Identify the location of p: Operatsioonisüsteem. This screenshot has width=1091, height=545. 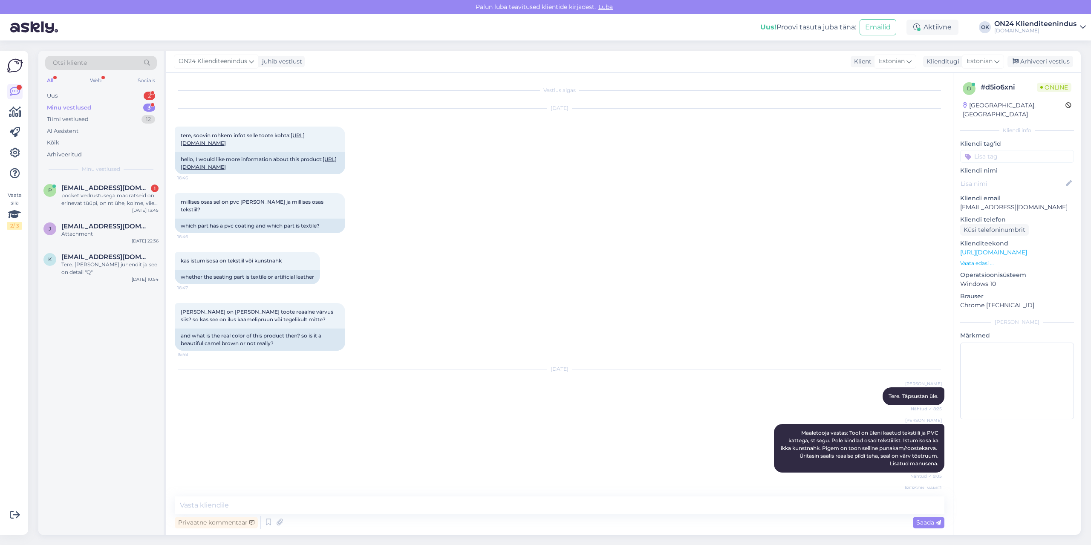
(1017, 275).